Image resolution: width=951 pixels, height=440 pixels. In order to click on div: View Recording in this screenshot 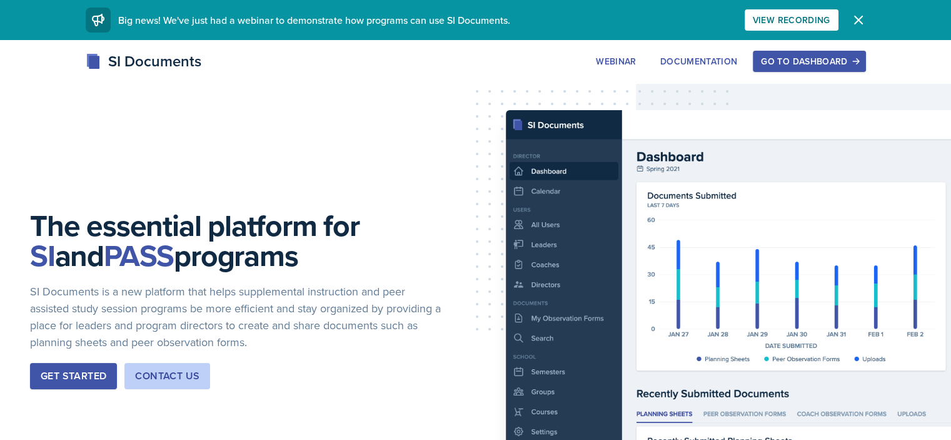, I will do `click(792, 20)`.